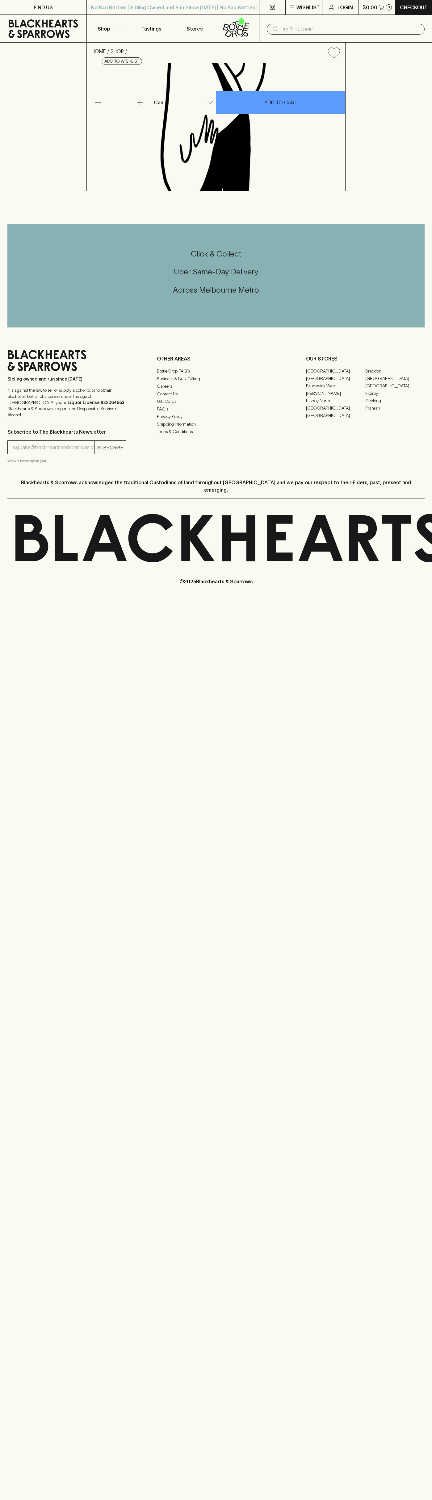 The height and width of the screenshot is (1500, 432). What do you see at coordinates (336, 401) in the screenshot?
I see `a: Fitzroy North` at bounding box center [336, 401].